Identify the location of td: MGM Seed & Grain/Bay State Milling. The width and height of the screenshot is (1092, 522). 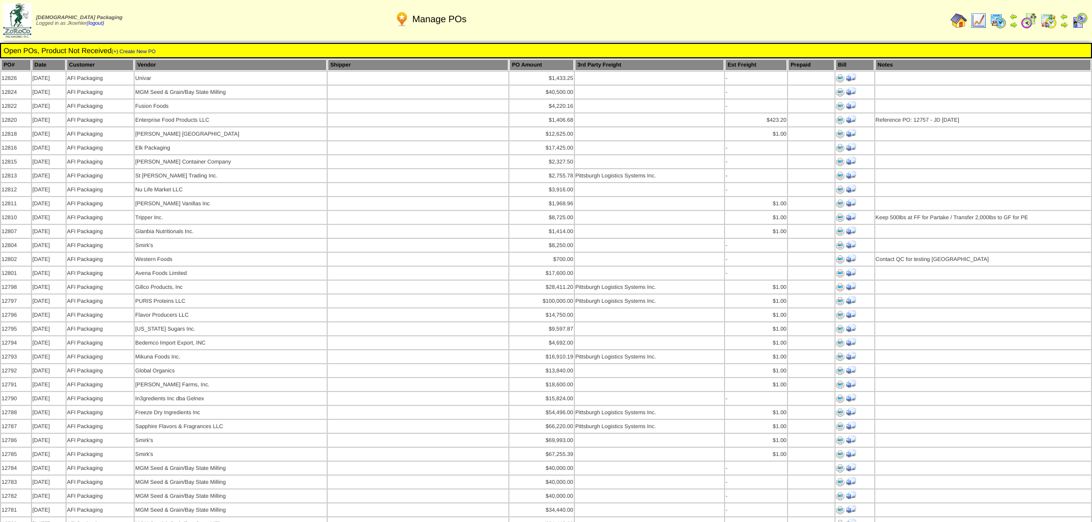
(231, 496).